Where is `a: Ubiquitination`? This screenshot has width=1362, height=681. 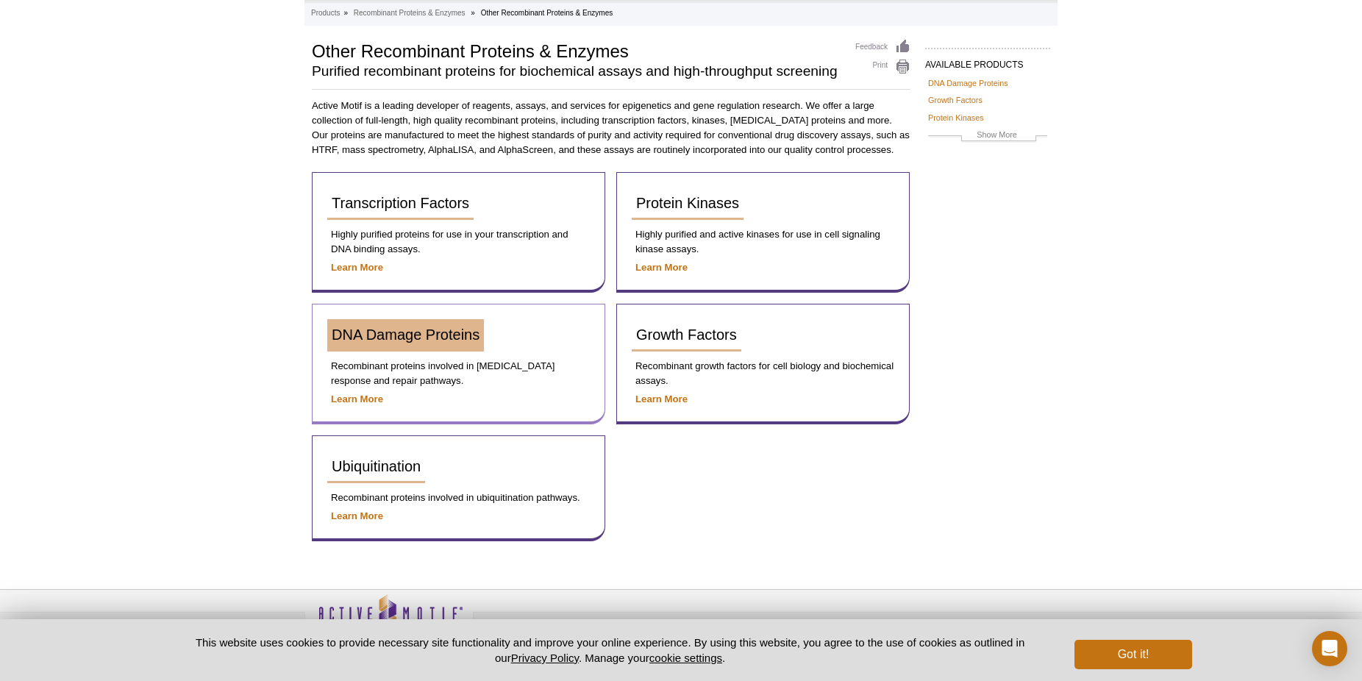
a: Ubiquitination is located at coordinates (376, 467).